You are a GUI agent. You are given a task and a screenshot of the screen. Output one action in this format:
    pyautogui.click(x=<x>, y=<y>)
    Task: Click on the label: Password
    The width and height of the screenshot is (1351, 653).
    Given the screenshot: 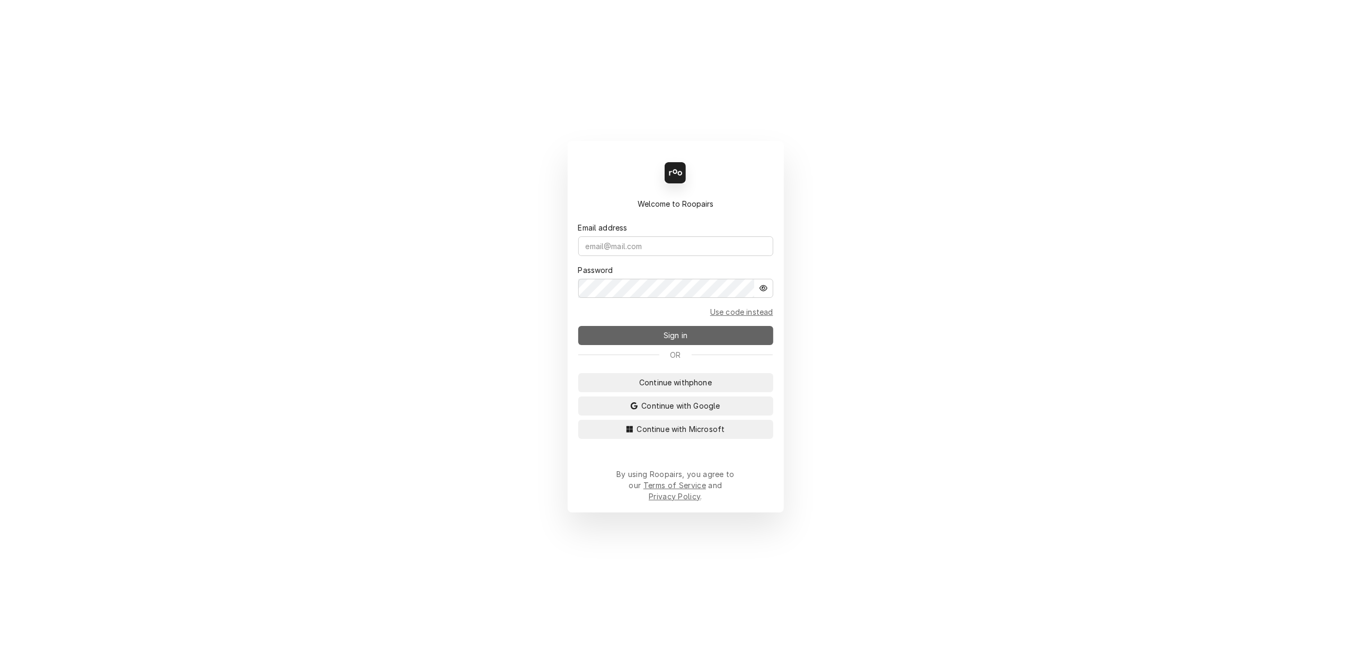 What is the action you would take?
    pyautogui.click(x=596, y=270)
    